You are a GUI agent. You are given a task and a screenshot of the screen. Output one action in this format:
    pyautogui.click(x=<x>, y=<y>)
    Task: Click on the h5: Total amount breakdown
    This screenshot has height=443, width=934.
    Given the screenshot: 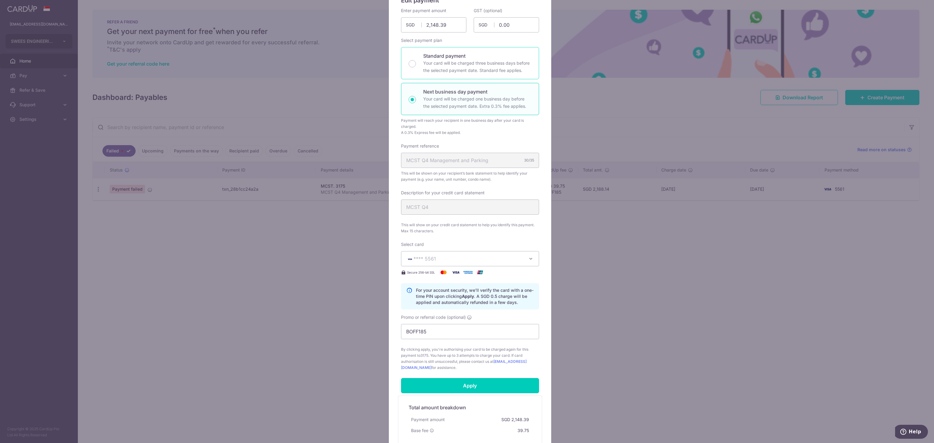 What is the action you would take?
    pyautogui.click(x=470, y=408)
    